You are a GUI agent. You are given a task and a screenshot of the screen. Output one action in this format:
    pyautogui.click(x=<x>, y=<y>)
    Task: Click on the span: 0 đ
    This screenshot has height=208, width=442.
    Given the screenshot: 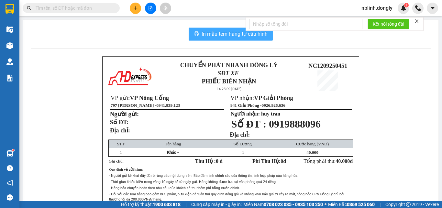 What is the action you would take?
    pyautogui.click(x=219, y=161)
    